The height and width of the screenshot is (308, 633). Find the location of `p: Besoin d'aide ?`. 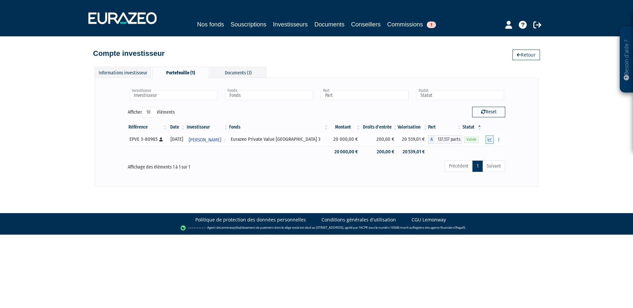

p: Besoin d'aide ? is located at coordinates (626, 60).